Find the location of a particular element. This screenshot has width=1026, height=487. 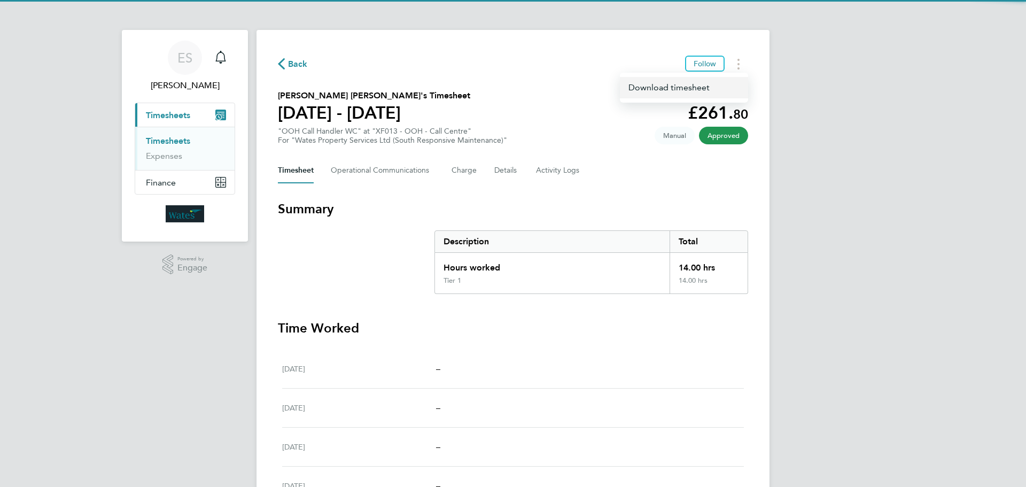

button: Finance is located at coordinates (185, 182).